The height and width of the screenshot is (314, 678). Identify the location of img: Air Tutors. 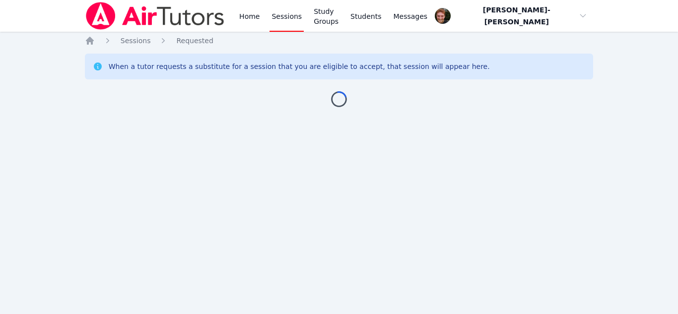
(155, 16).